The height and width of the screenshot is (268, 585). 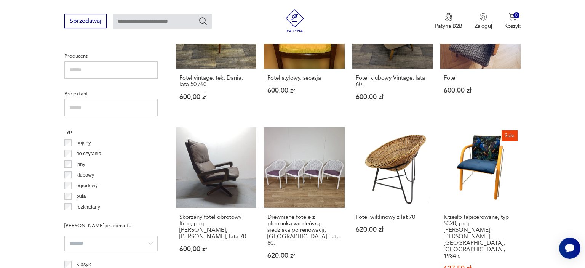 What do you see at coordinates (304, 78) in the screenshot?
I see `h3: Fotel stylowy, secesja` at bounding box center [304, 78].